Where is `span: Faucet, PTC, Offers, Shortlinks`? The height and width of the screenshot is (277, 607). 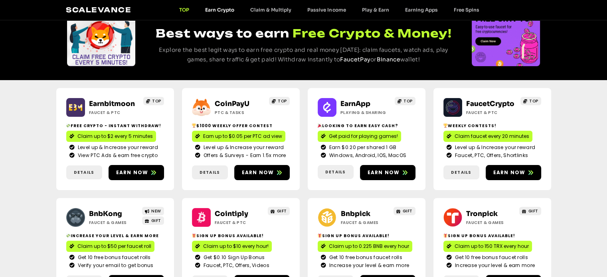
span: Faucet, PTC, Offers, Shortlinks is located at coordinates (491, 156).